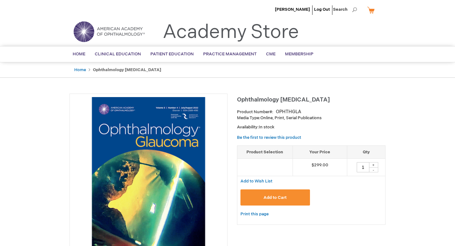 The height and width of the screenshot is (246, 455). I want to click on a: Add to Wish List, so click(256, 181).